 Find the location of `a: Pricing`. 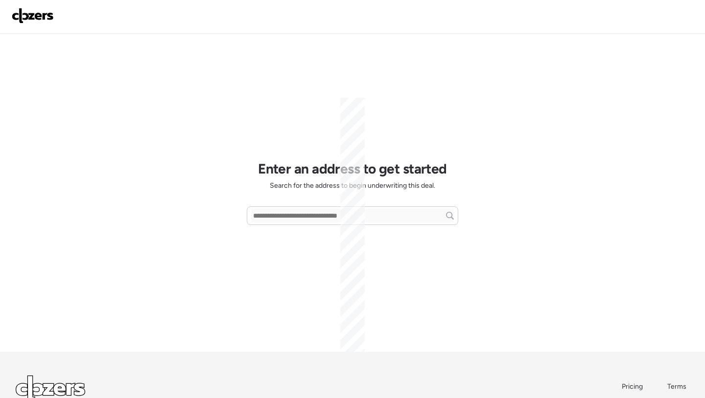

a: Pricing is located at coordinates (633, 387).